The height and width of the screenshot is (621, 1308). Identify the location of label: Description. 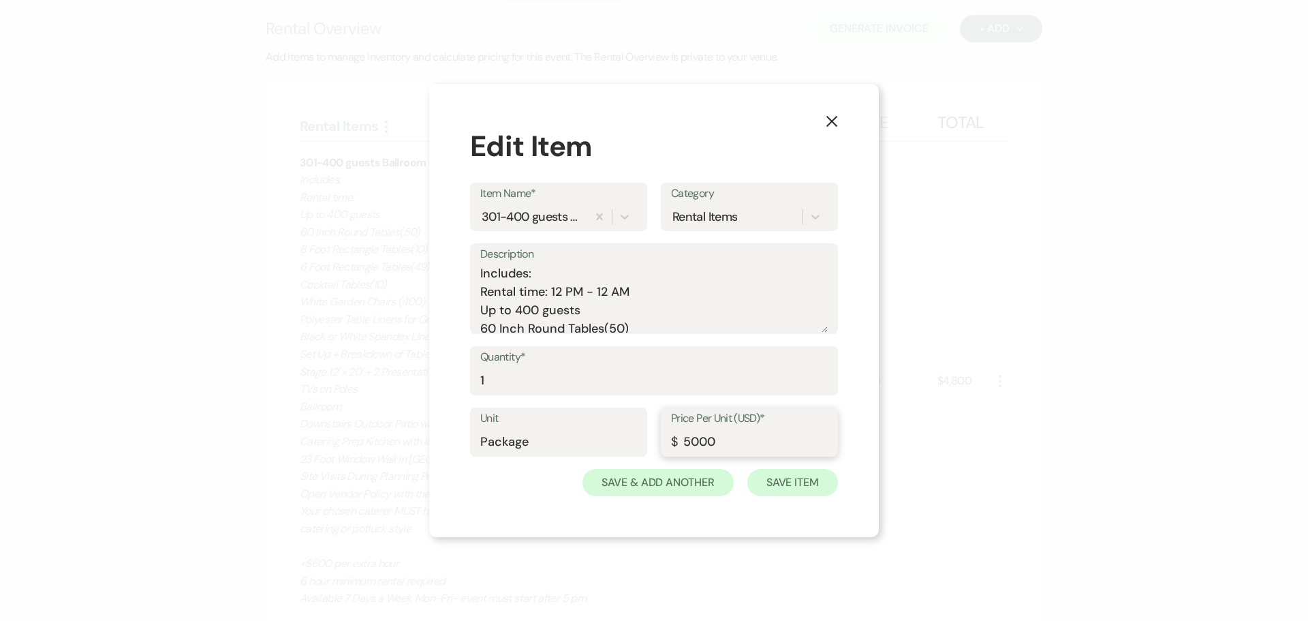
(654, 254).